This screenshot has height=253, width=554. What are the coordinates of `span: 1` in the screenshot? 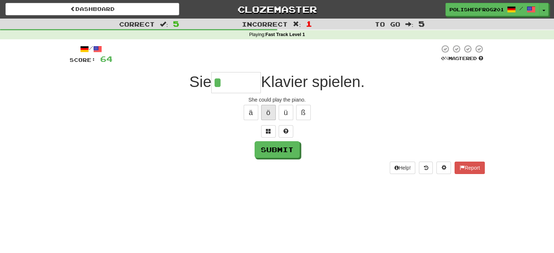 It's located at (309, 24).